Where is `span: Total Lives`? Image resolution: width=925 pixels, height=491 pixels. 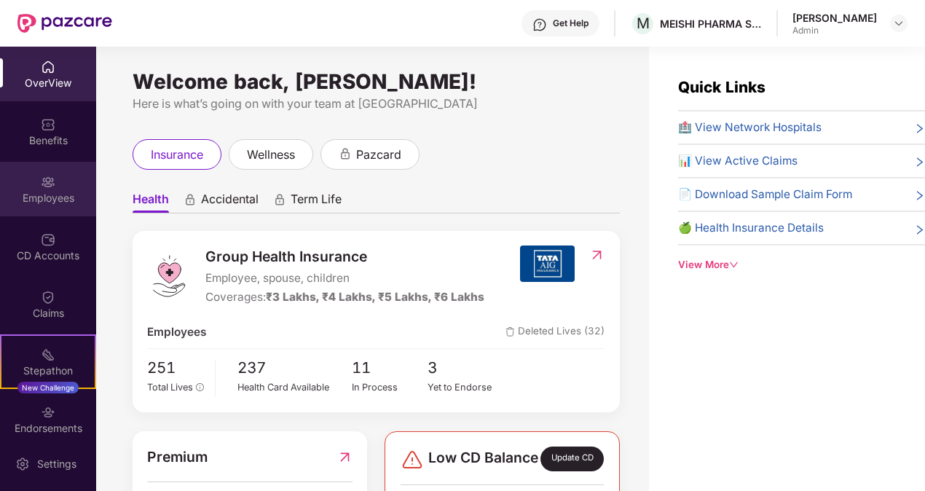
span: Total Lives is located at coordinates (170, 387).